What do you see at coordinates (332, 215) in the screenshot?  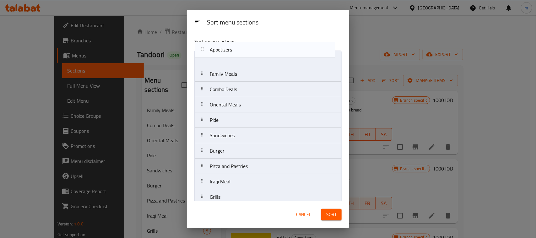 I see `button: Sort` at bounding box center [332, 215].